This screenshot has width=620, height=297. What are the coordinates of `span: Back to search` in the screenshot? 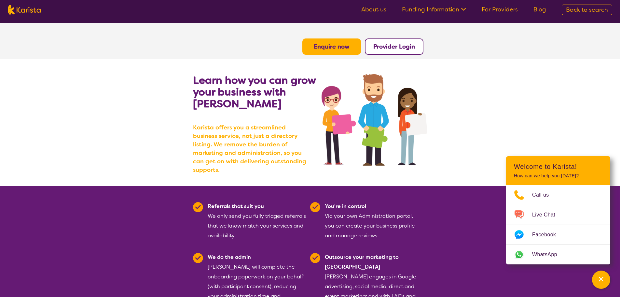 It's located at (587, 10).